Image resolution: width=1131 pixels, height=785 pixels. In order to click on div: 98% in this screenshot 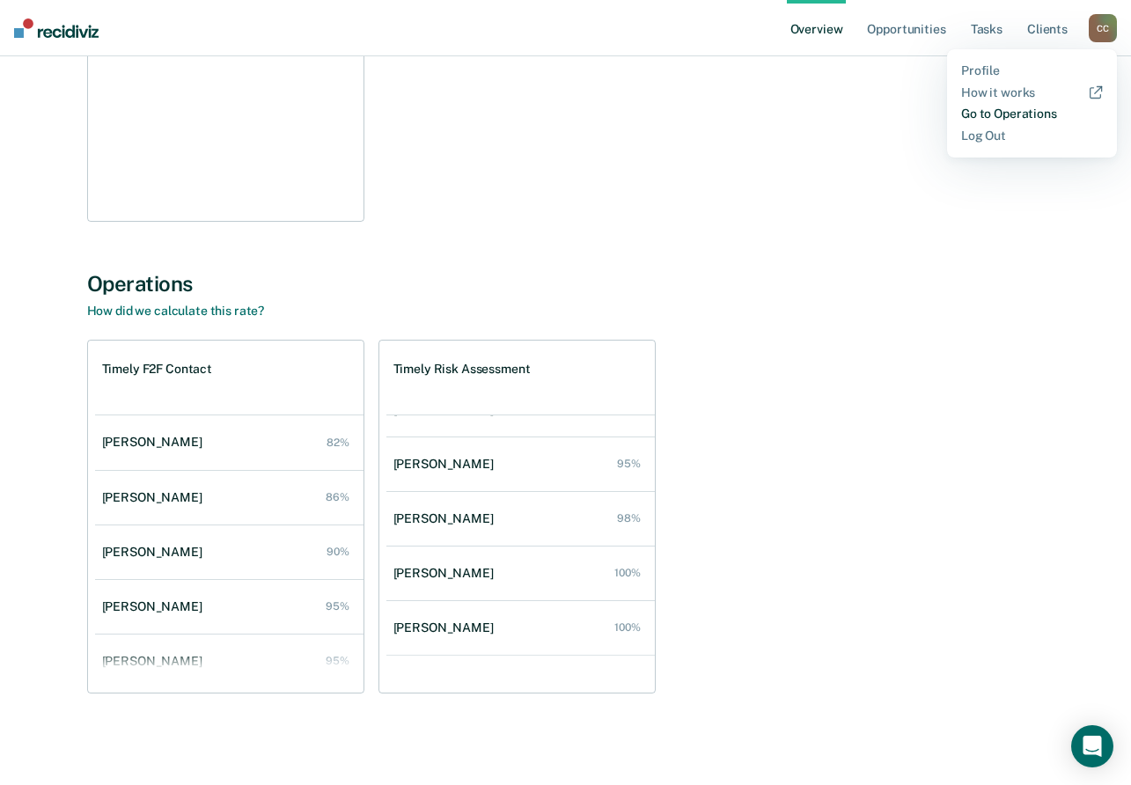, I will do `click(628, 518)`.